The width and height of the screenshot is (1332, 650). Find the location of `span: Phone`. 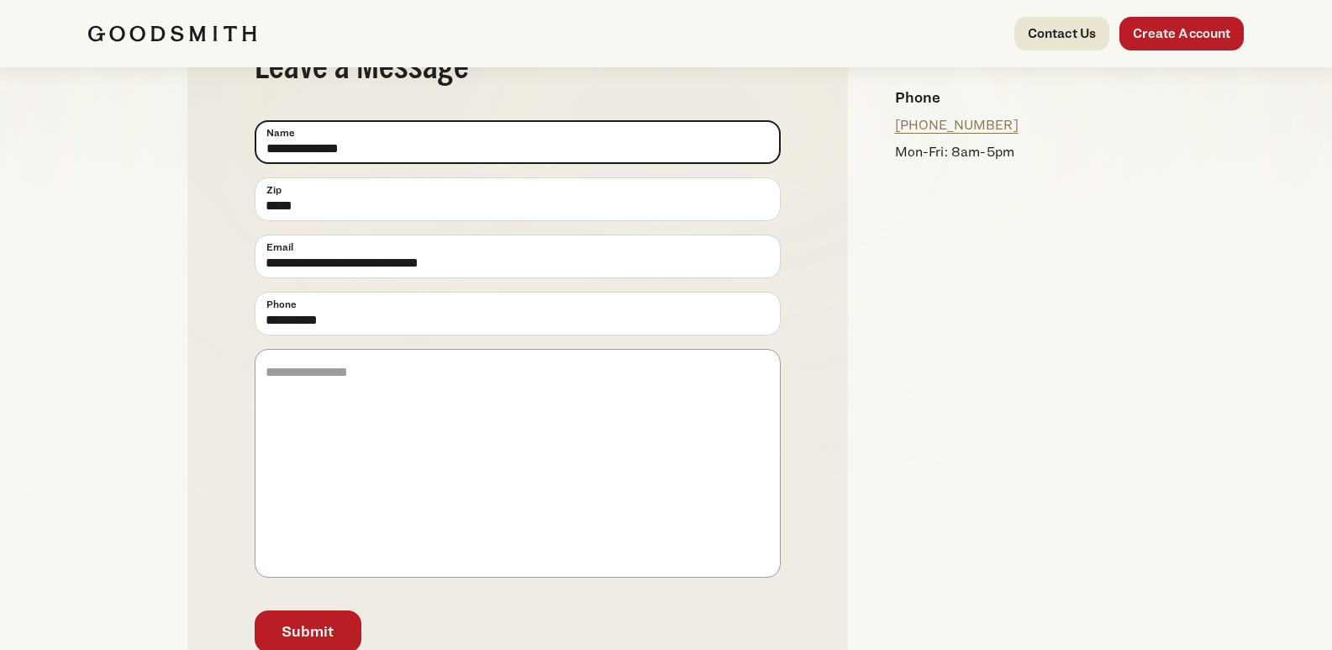

span: Phone is located at coordinates (282, 304).